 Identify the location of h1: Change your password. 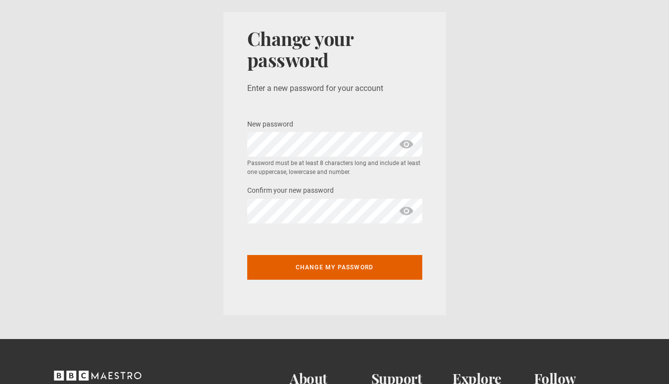
(335, 49).